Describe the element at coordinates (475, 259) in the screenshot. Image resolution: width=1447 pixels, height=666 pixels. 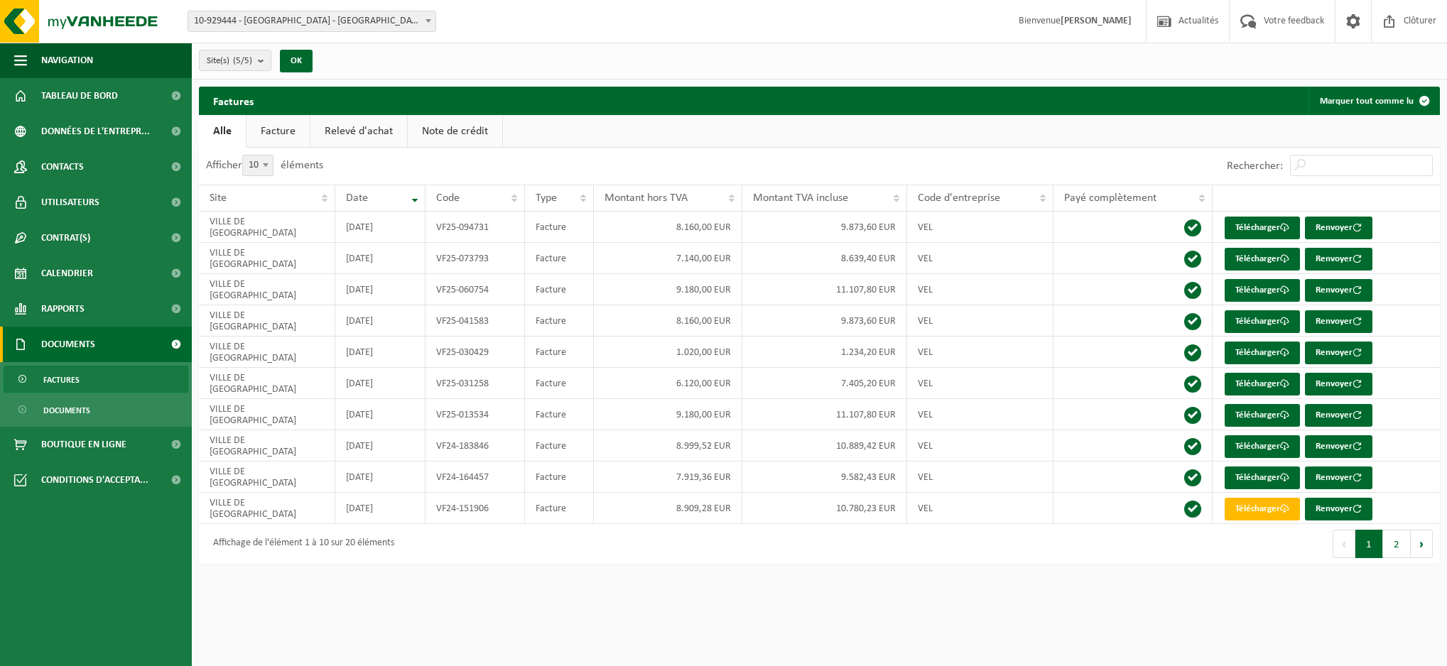
I see `td: VF25-073793` at that location.